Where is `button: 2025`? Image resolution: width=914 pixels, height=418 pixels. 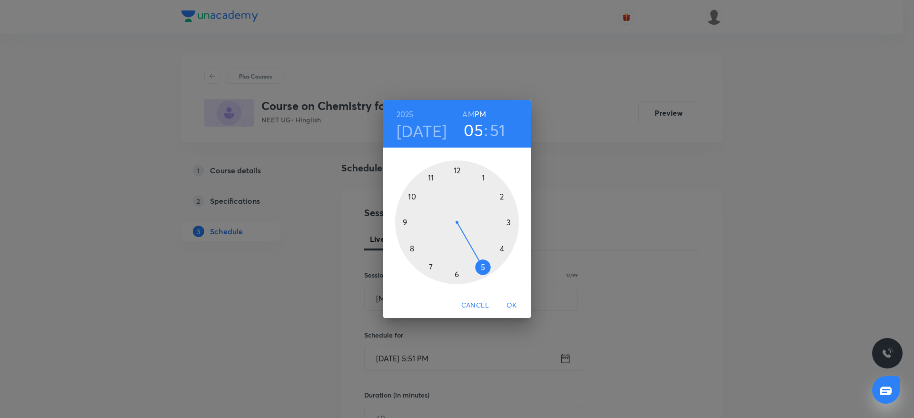 button: 2025 is located at coordinates (405, 114).